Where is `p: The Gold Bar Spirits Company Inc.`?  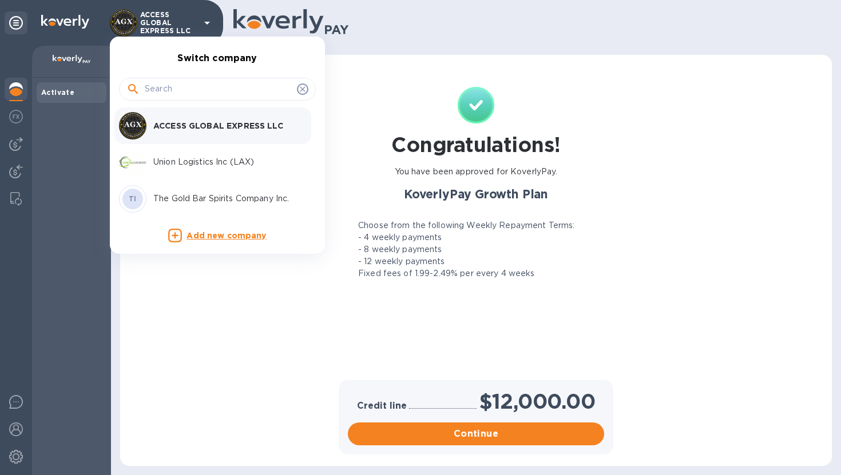
p: The Gold Bar Spirits Company Inc. is located at coordinates (225, 198).